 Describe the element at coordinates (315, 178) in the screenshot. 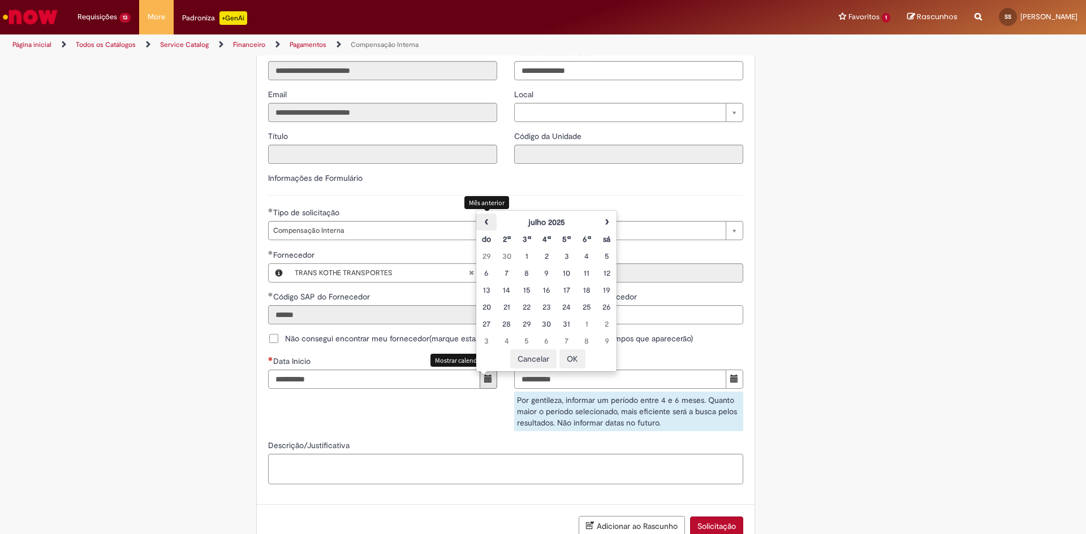

I see `label: Informações de Formulário` at that location.